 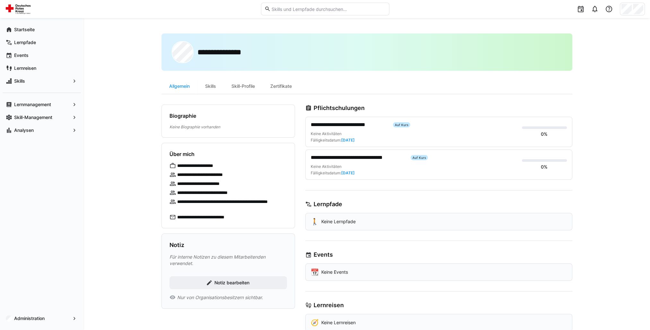 What do you see at coordinates (228, 282) in the screenshot?
I see `button: Notiz bearbeiten` at bounding box center [228, 282].